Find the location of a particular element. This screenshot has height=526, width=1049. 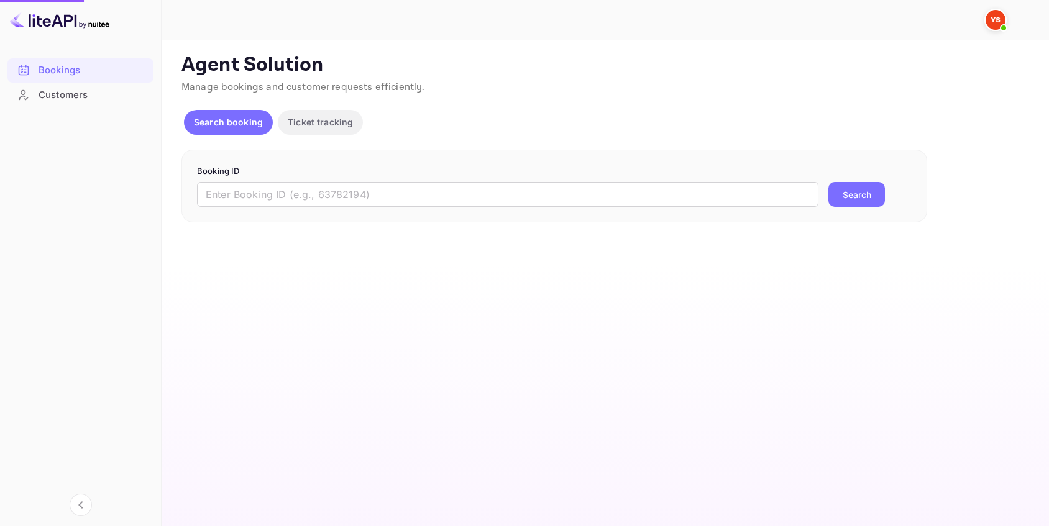

span: Manage bookings and customer requests efficiently. is located at coordinates (303, 87).